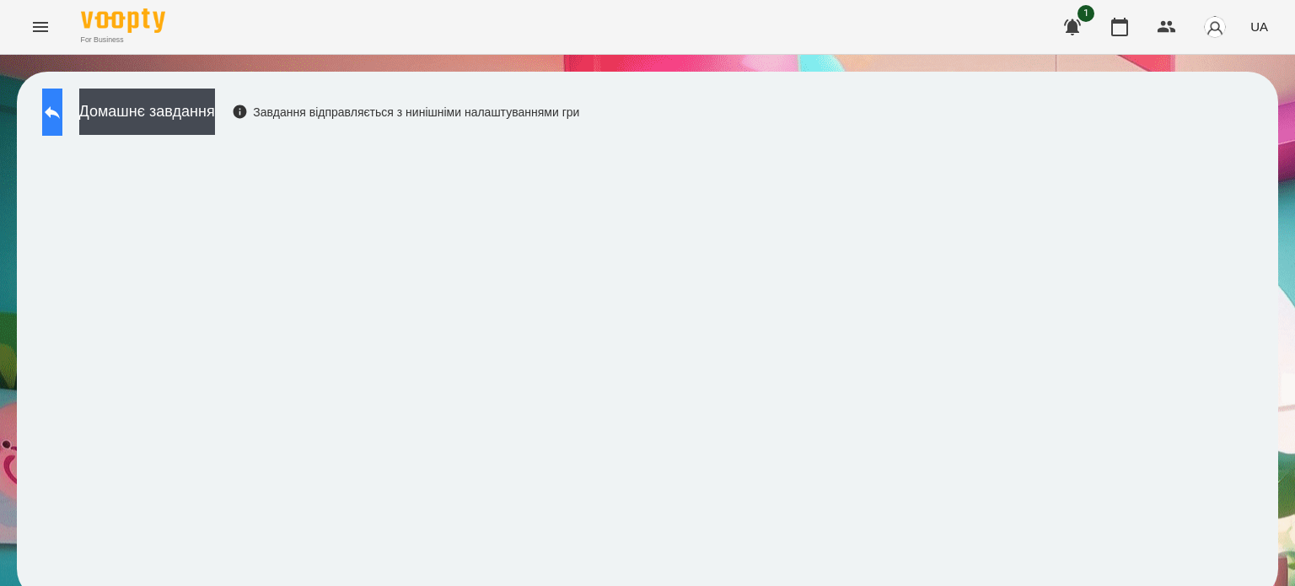  I want to click on span: For Business, so click(123, 40).